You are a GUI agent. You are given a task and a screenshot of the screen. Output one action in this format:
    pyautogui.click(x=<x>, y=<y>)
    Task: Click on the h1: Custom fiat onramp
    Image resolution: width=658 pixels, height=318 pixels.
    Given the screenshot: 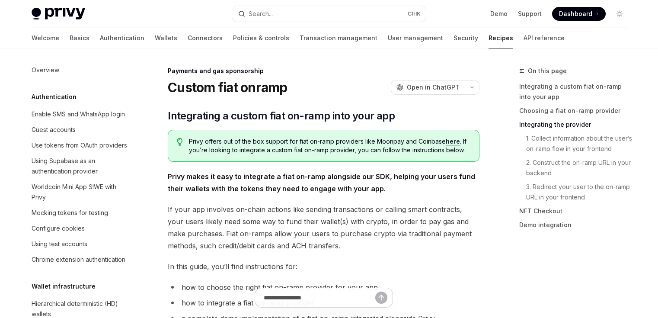 What is the action you would take?
    pyautogui.click(x=227, y=87)
    